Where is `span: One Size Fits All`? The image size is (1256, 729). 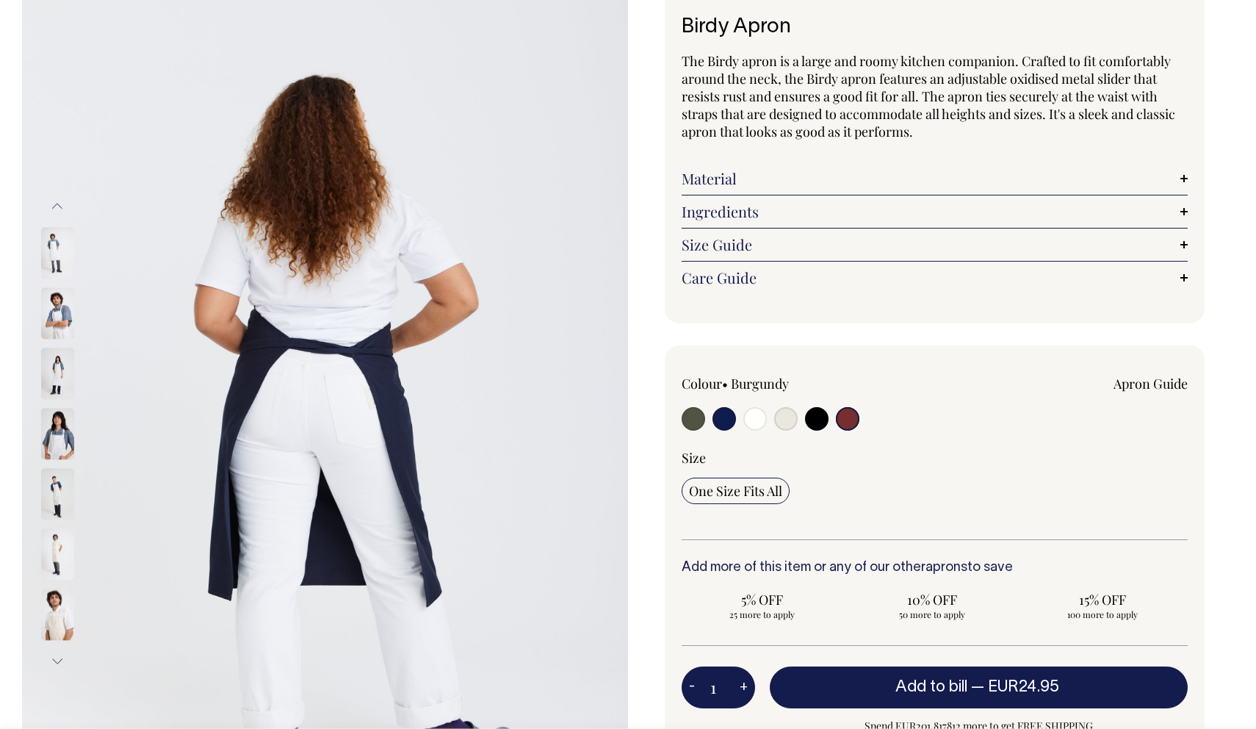 span: One Size Fits All is located at coordinates (735, 491).